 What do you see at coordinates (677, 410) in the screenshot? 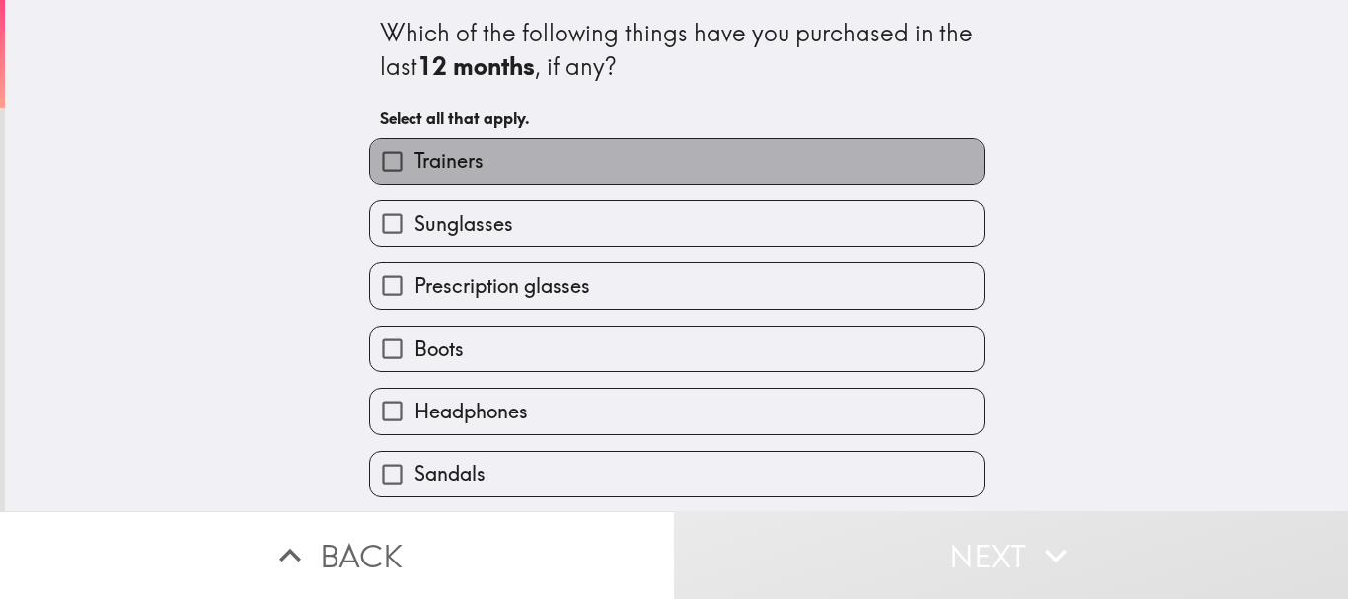
I see `button: Headphones` at bounding box center [677, 410].